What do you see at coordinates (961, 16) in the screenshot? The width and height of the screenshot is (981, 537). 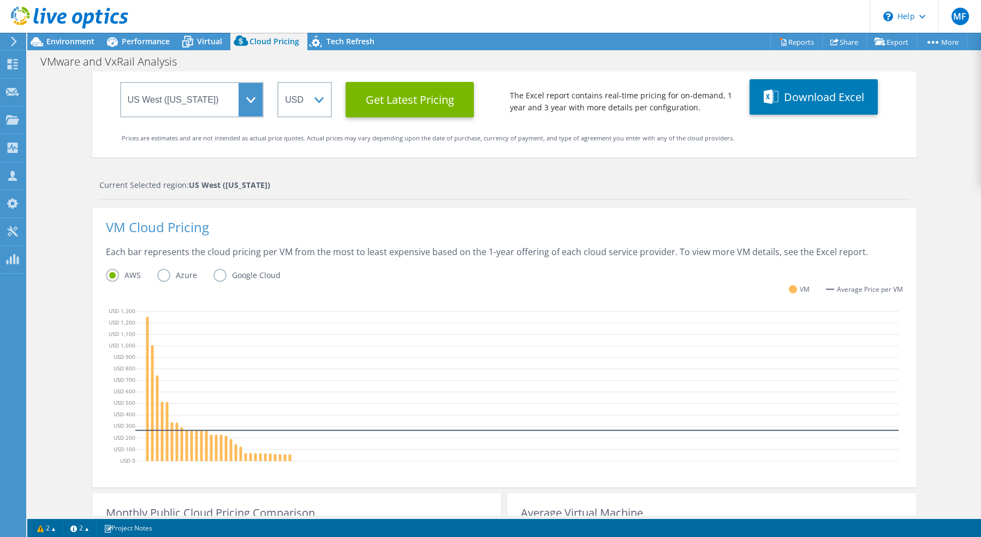 I see `span: MF` at bounding box center [961, 16].